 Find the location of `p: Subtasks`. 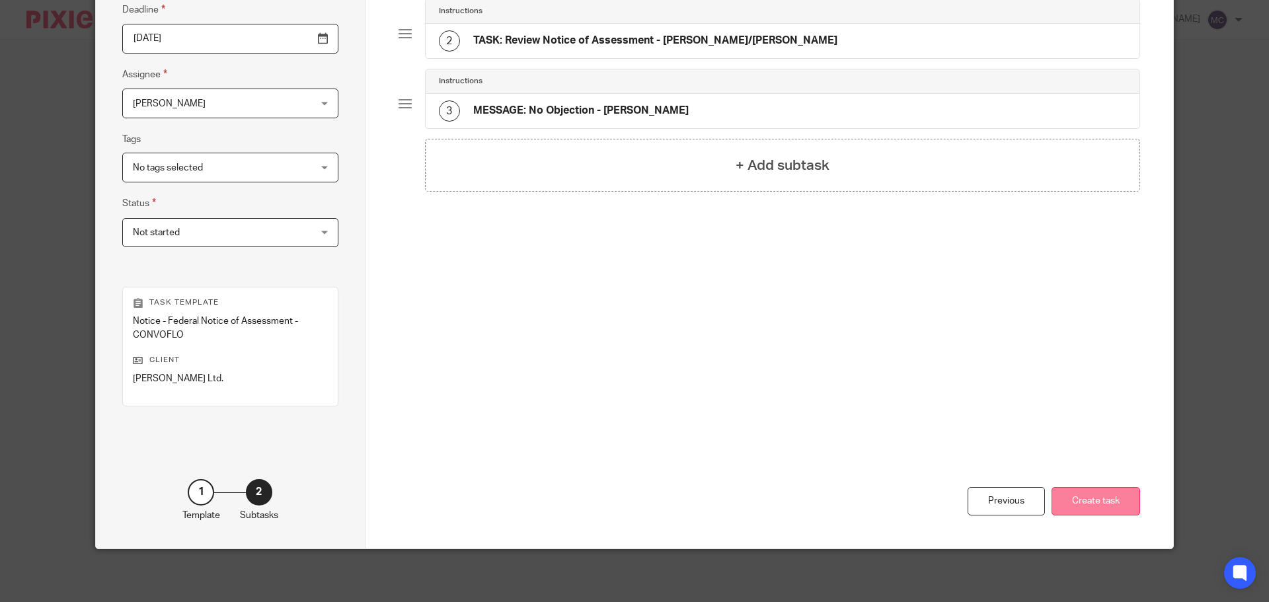

p: Subtasks is located at coordinates (259, 516).